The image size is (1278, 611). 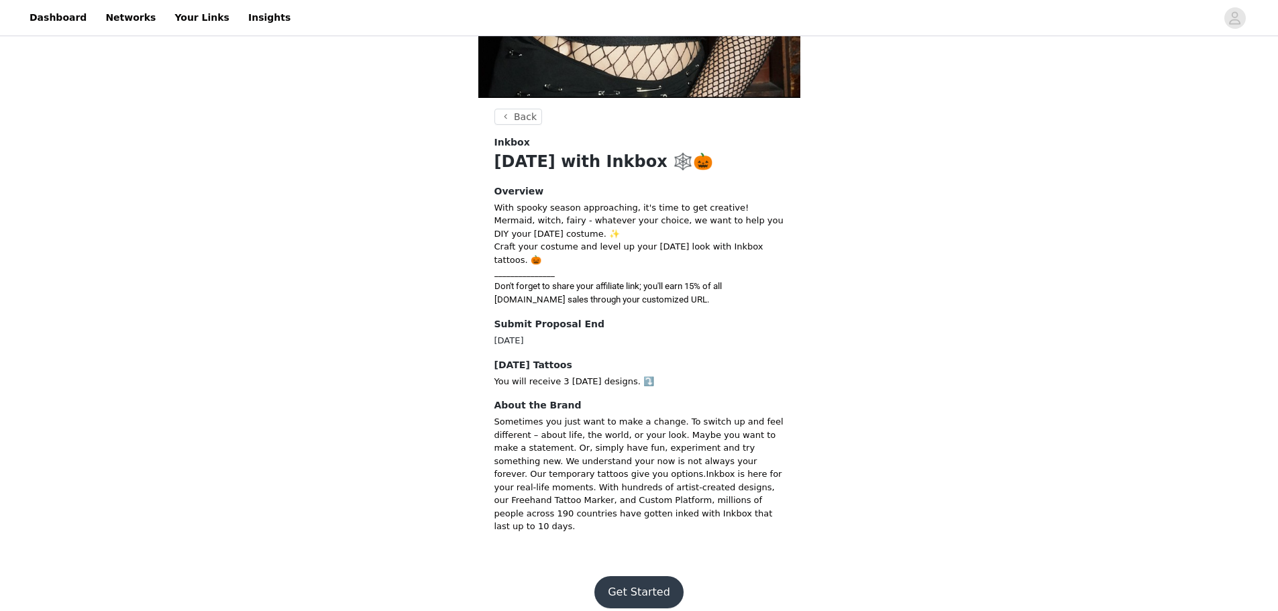 I want to click on p: Sometimes you just want to make a change. To switch up and feel different – about life, the world..., so click(x=639, y=474).